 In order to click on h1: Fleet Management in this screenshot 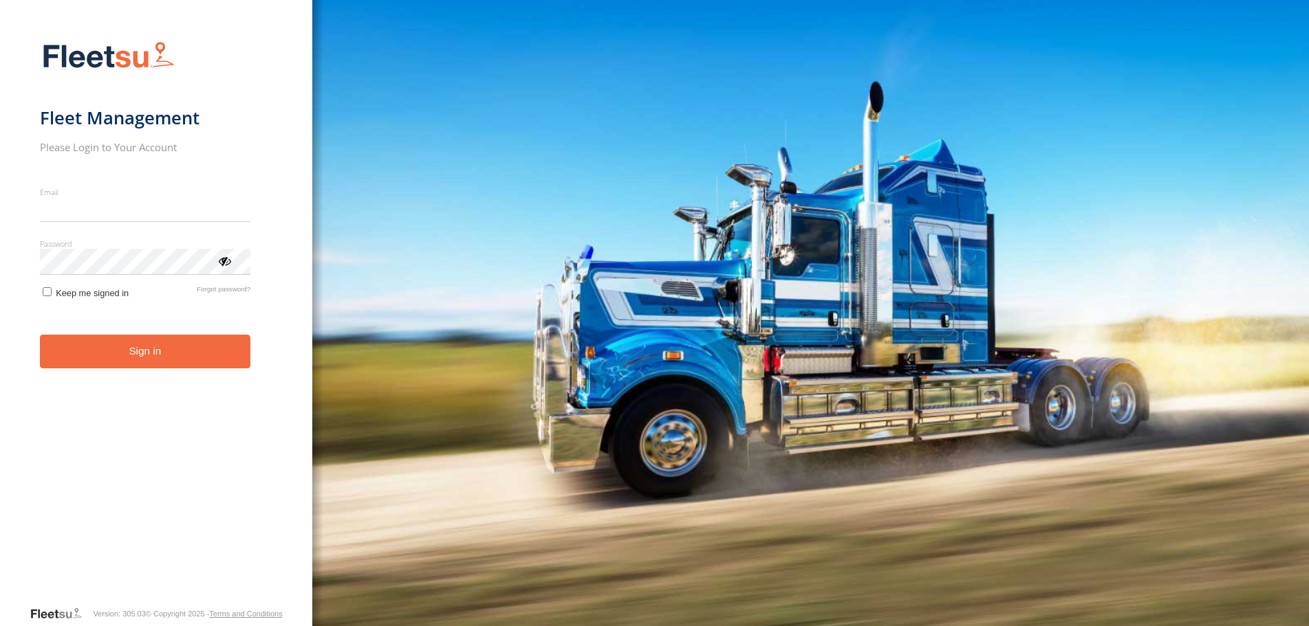, I will do `click(145, 118)`.